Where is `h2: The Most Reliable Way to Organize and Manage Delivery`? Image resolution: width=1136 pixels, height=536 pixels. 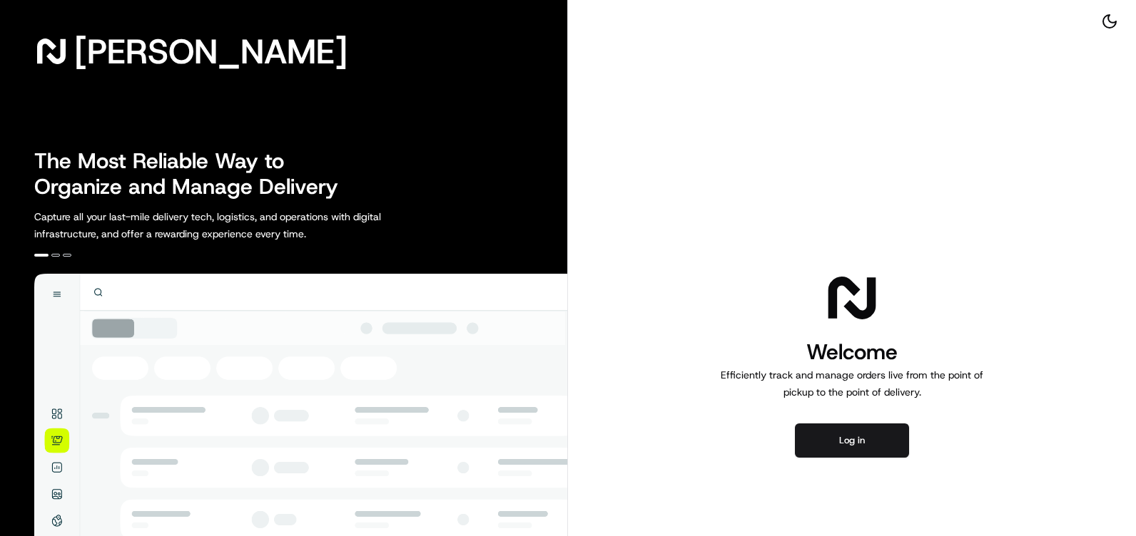
h2: The Most Reliable Way to Organize and Manage Delivery is located at coordinates (194, 174).